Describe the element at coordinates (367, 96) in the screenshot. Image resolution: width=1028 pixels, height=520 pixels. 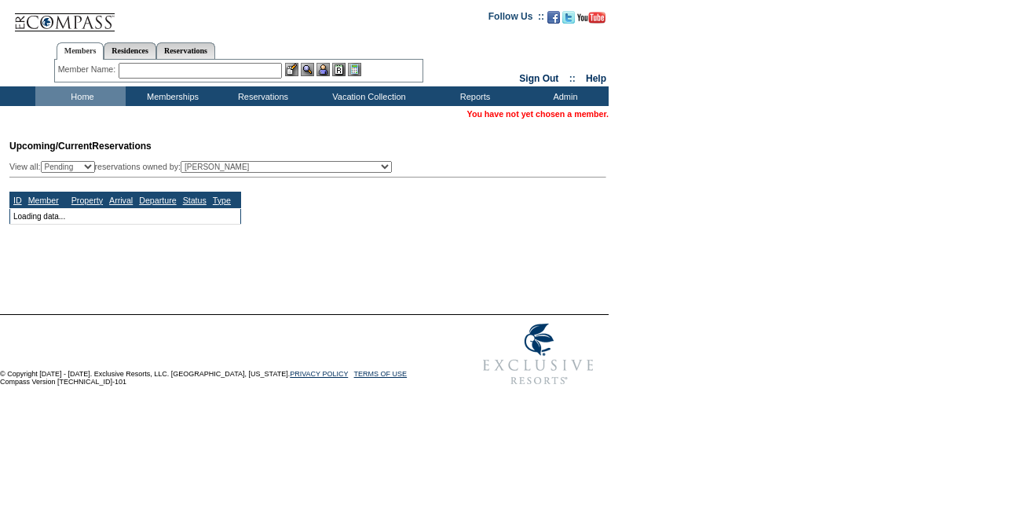
I see `td: Vacation Collection` at that location.